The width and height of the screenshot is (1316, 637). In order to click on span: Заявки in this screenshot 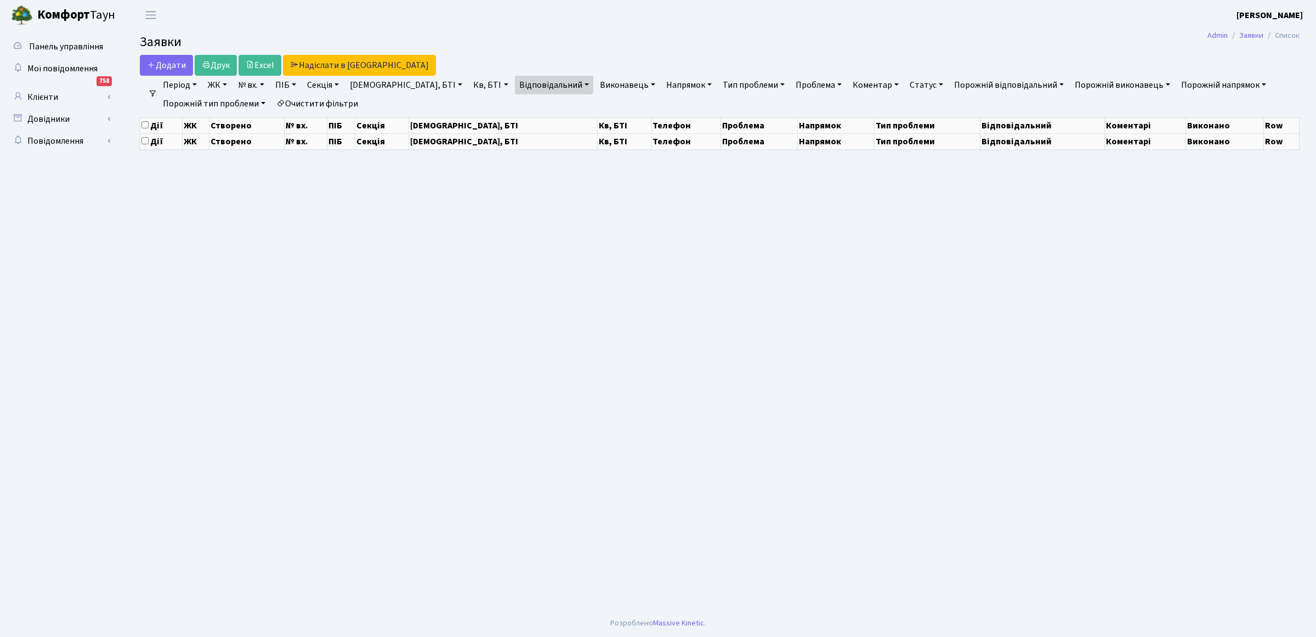, I will do `click(161, 42)`.